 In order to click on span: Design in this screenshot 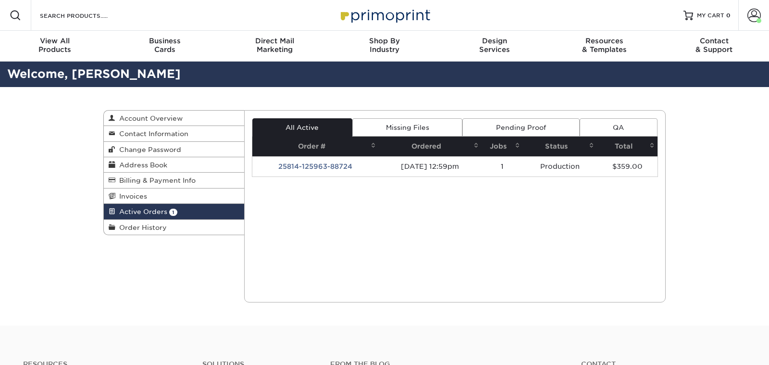, I will do `click(494, 41)`.